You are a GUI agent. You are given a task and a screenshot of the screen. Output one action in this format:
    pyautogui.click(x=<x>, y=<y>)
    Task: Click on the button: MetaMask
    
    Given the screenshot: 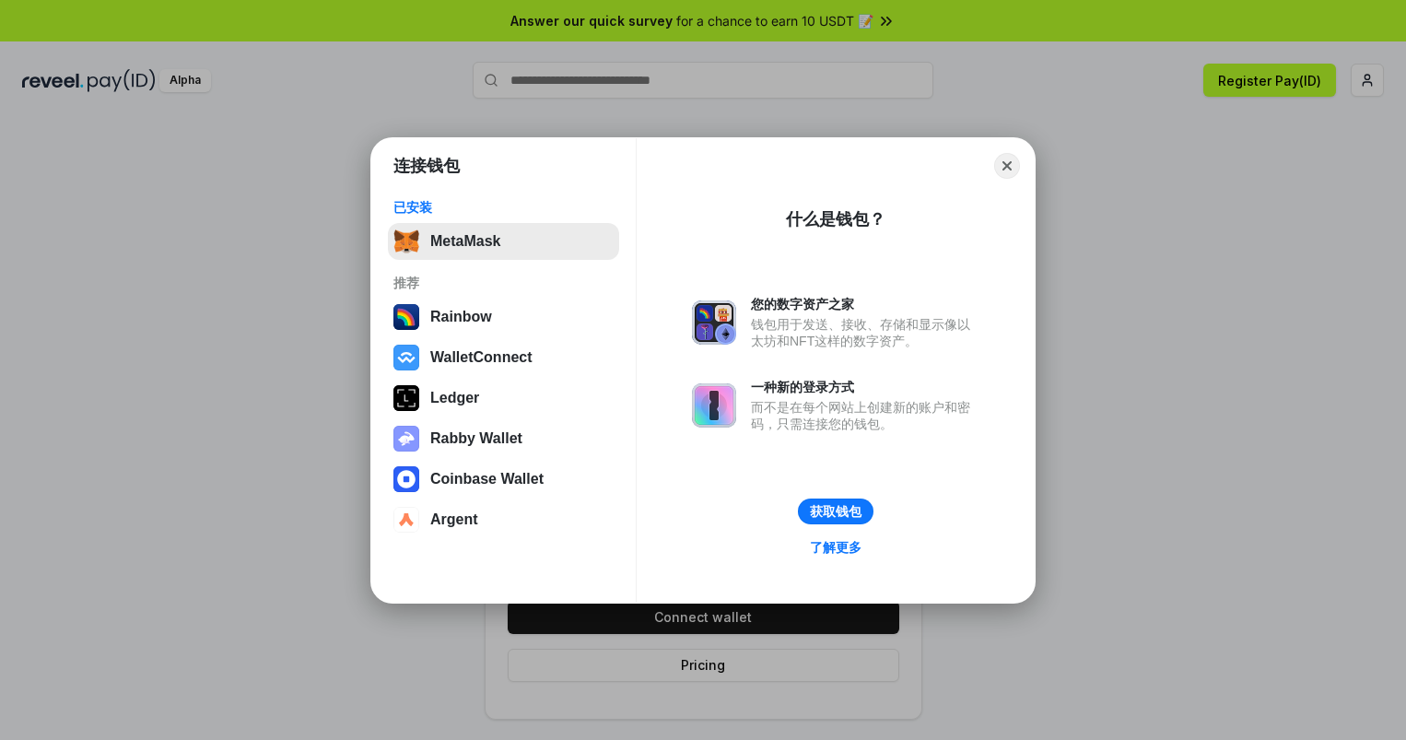 What is the action you would take?
    pyautogui.click(x=503, y=241)
    